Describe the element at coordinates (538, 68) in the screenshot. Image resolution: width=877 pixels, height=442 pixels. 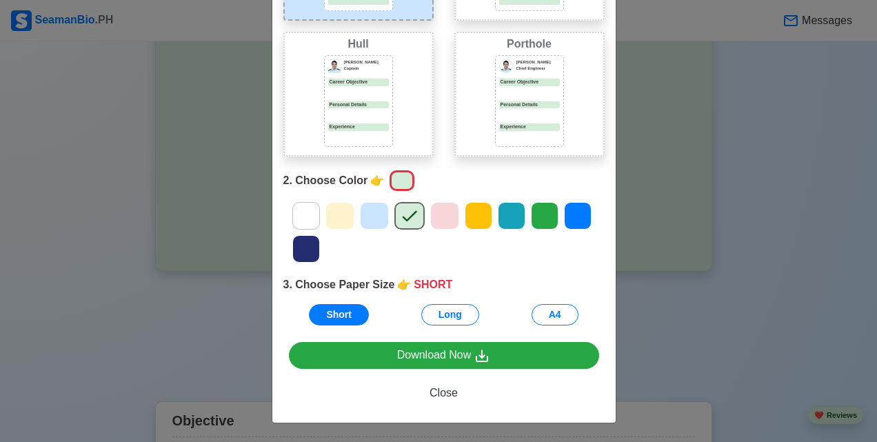
I see `p: Chief Engineer` at that location.